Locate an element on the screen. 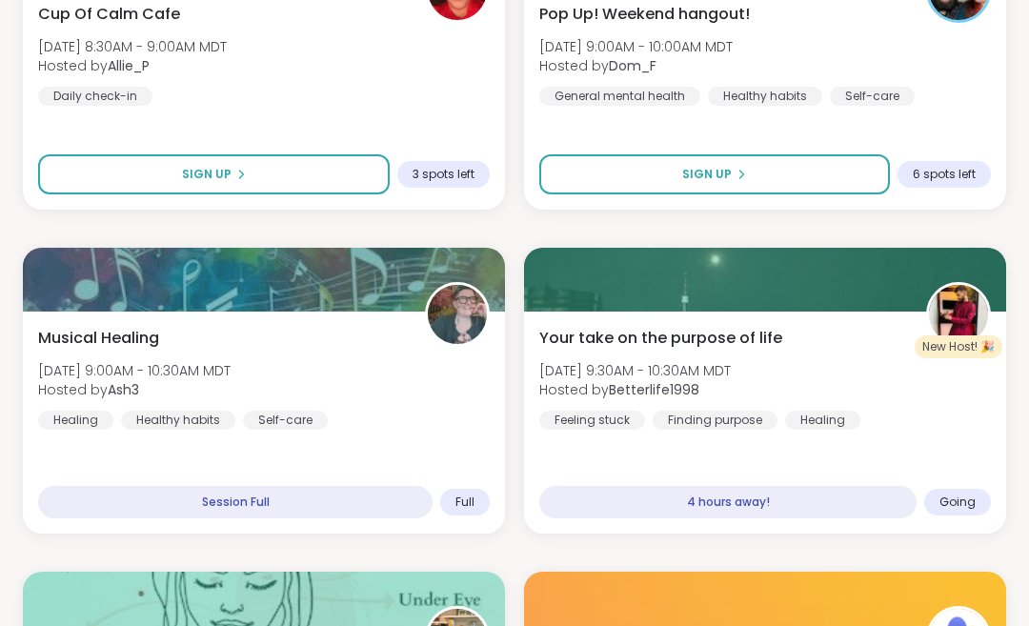 The height and width of the screenshot is (626, 1029). span: 6 spots left is located at coordinates (944, 174).